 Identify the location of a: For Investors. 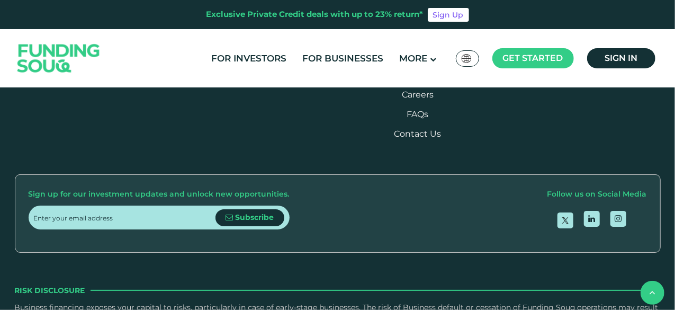
(249, 58).